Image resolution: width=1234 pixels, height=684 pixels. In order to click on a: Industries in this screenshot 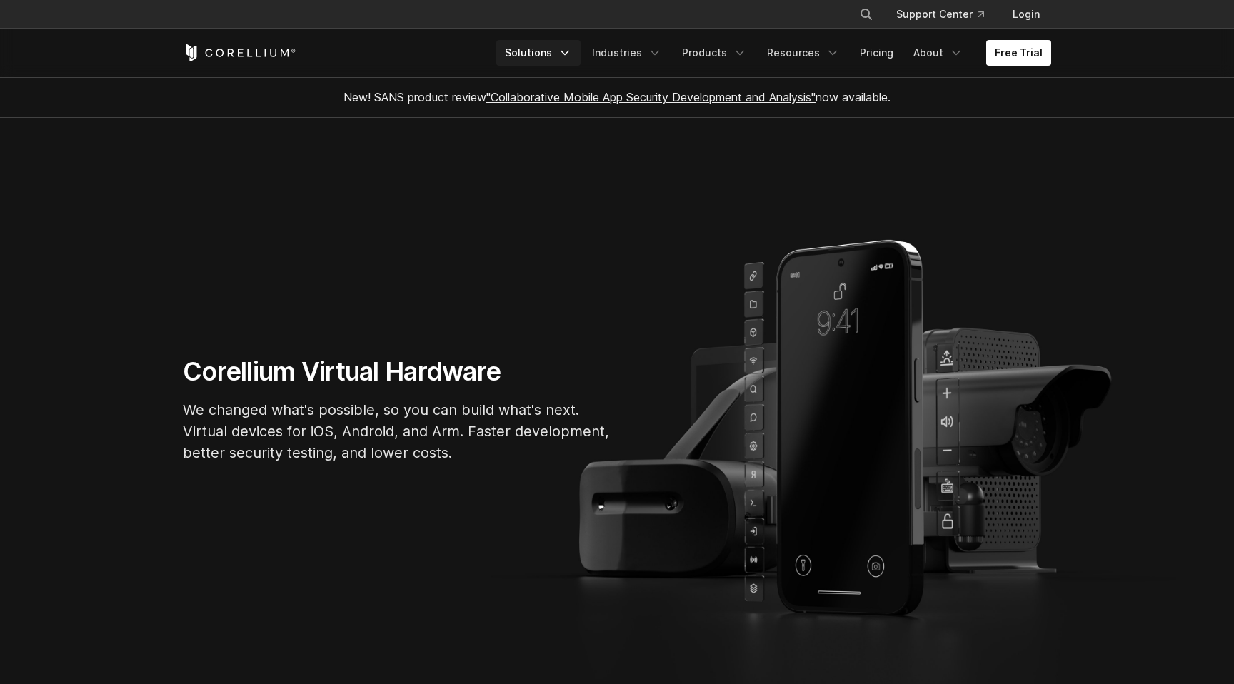, I will do `click(627, 53)`.